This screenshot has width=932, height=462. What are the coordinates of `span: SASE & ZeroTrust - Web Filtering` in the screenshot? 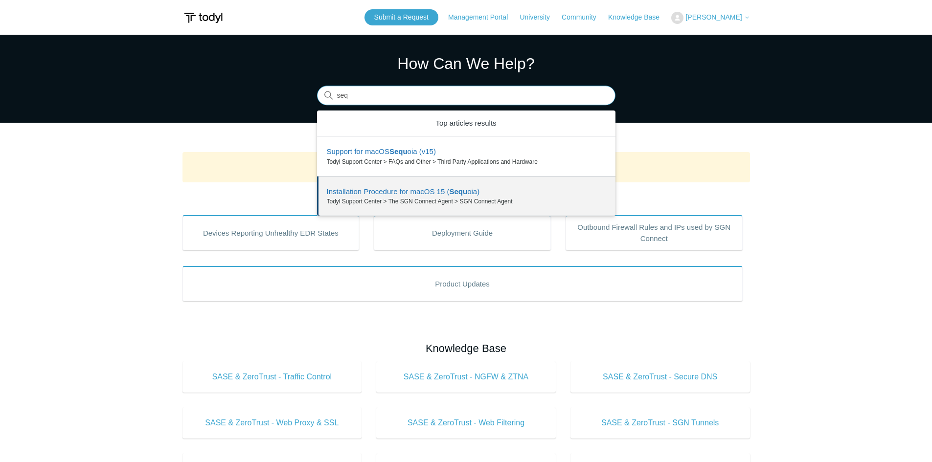 It's located at (466, 423).